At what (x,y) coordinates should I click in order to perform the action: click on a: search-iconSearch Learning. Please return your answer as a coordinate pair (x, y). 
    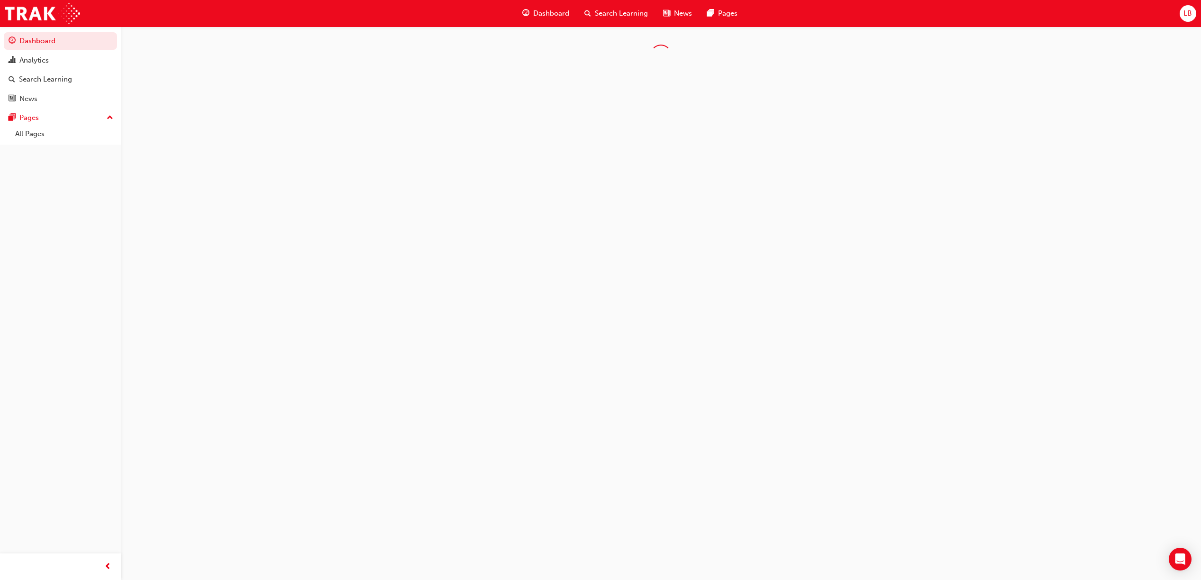
    Looking at the image, I should click on (616, 13).